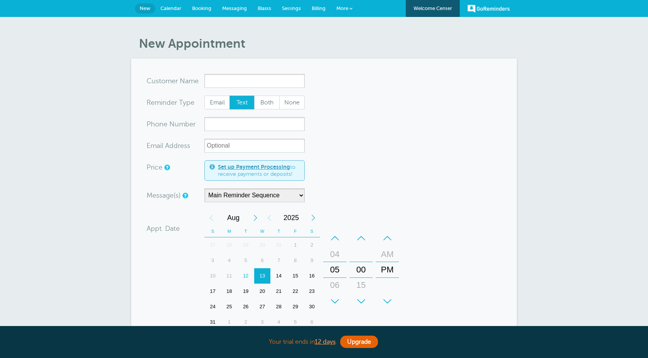  Describe the element at coordinates (246, 245) in the screenshot. I see `div: 29` at that location.